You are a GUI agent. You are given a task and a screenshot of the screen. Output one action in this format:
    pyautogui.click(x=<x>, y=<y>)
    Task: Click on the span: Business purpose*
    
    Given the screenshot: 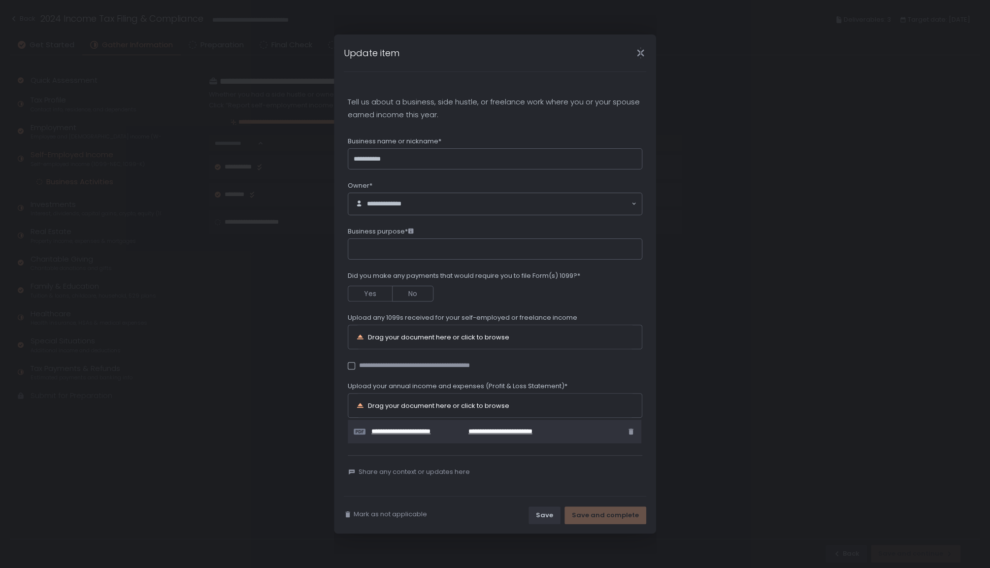 What is the action you would take?
    pyautogui.click(x=381, y=232)
    